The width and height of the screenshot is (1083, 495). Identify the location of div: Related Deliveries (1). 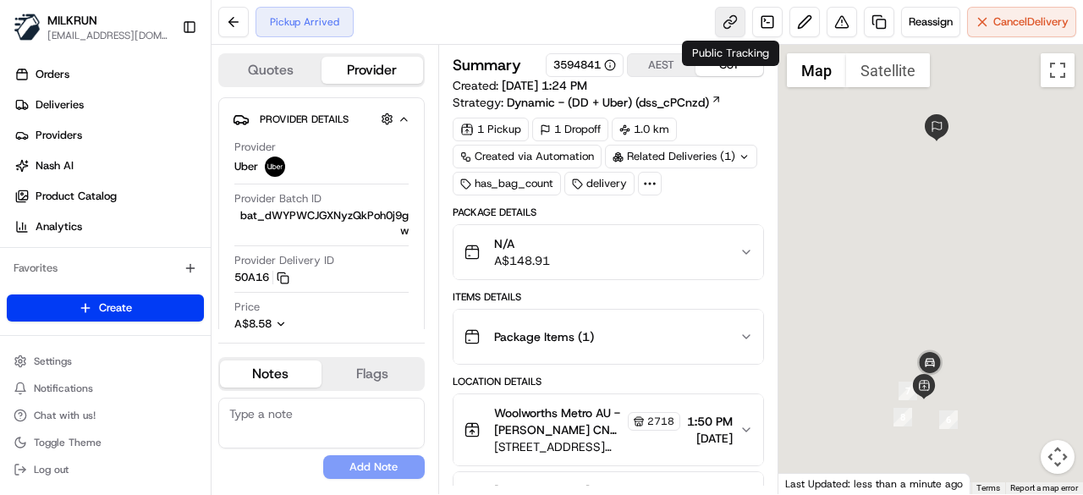
(681, 156).